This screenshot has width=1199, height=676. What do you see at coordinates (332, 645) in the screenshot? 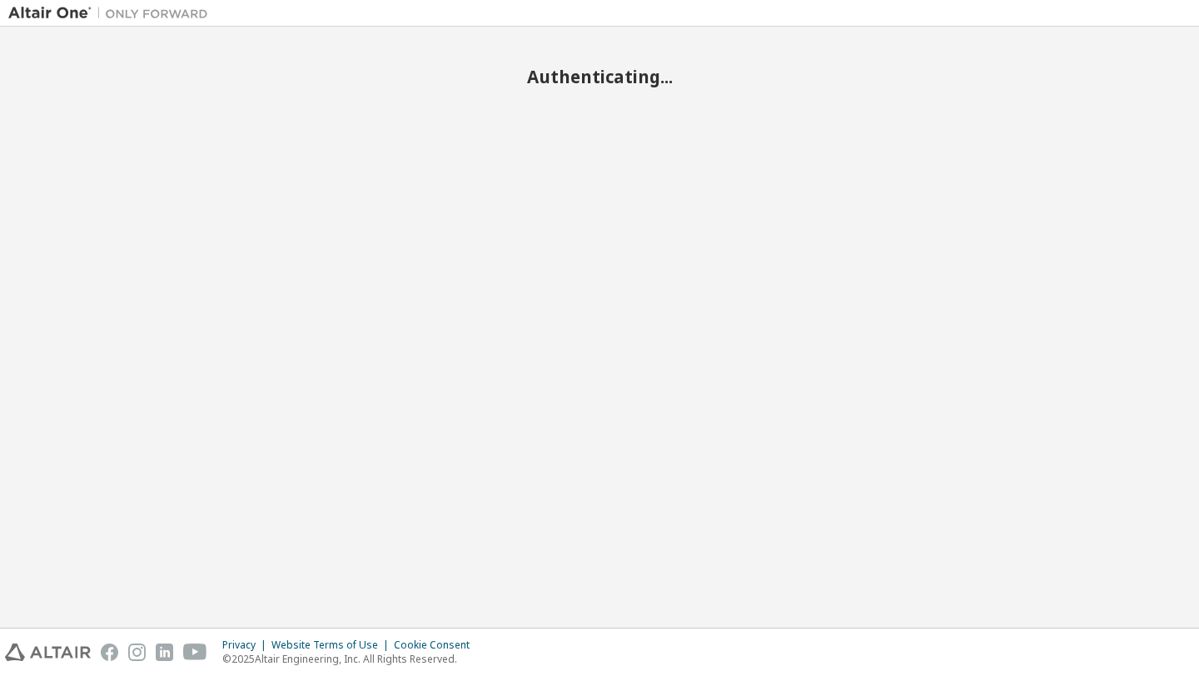
I see `div: Website Terms of Use` at bounding box center [332, 645].